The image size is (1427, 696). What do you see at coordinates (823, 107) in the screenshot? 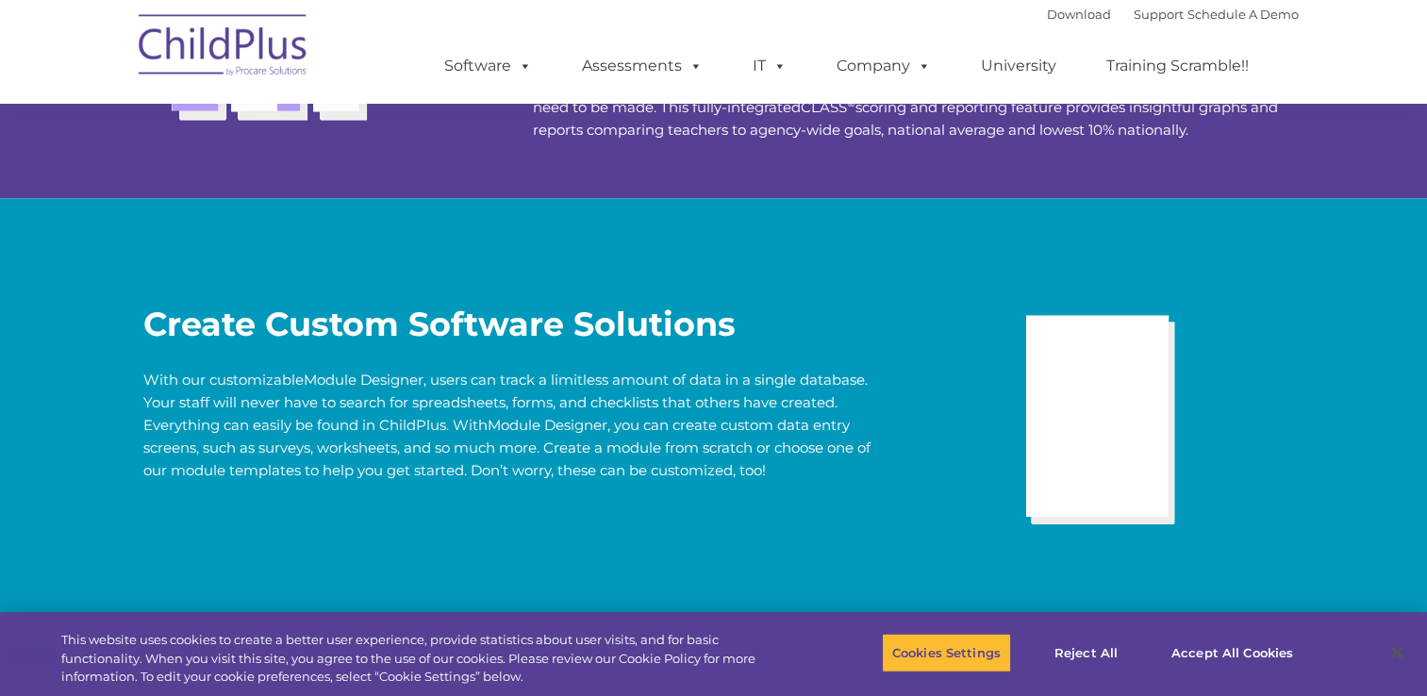
I see `a: CLASS` at bounding box center [823, 107].